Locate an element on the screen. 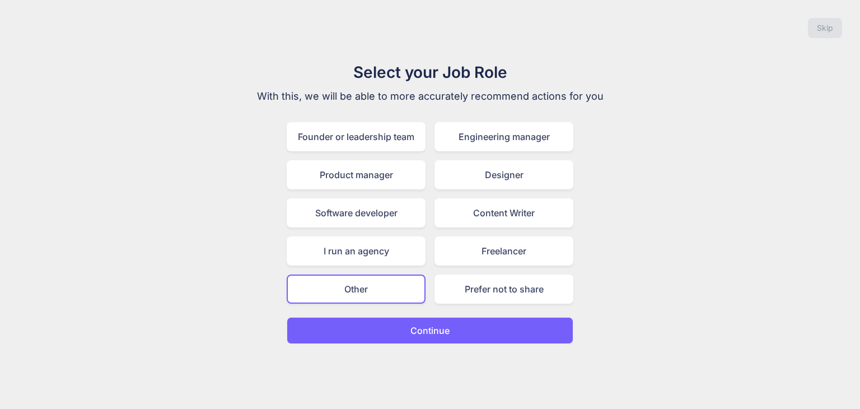 The width and height of the screenshot is (860, 409). div: Founder or leadership team is located at coordinates (356, 137).